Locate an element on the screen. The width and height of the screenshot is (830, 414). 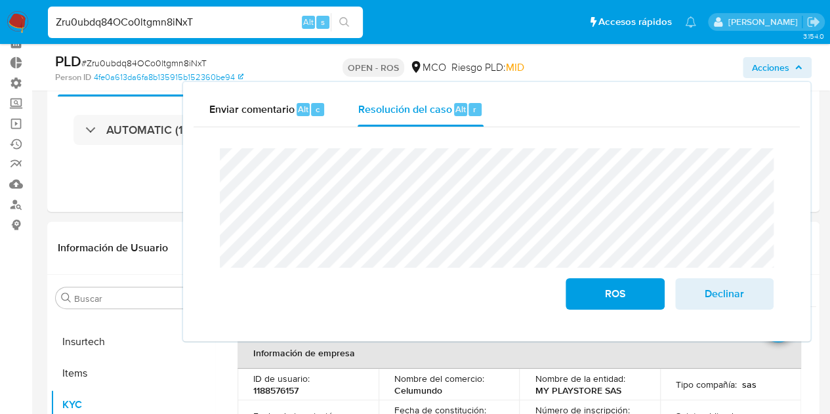
span: # Zru0ubdq84OCo0ltgmn8iNxT is located at coordinates (144, 63).